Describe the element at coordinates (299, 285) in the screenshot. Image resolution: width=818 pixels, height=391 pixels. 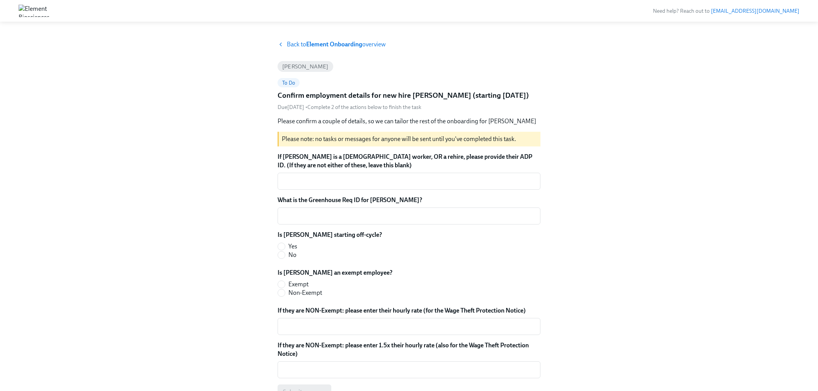
I see `span: Exempt` at that location.